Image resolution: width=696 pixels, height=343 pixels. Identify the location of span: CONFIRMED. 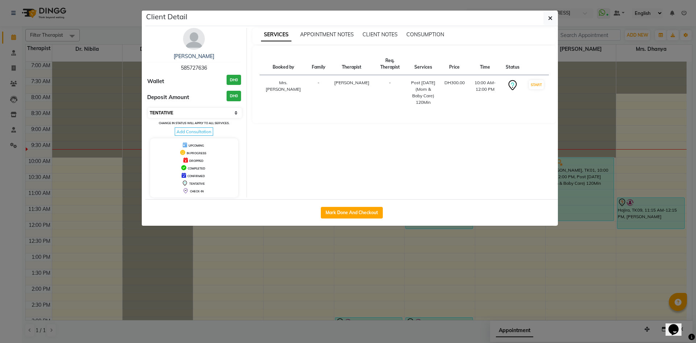
(196, 176).